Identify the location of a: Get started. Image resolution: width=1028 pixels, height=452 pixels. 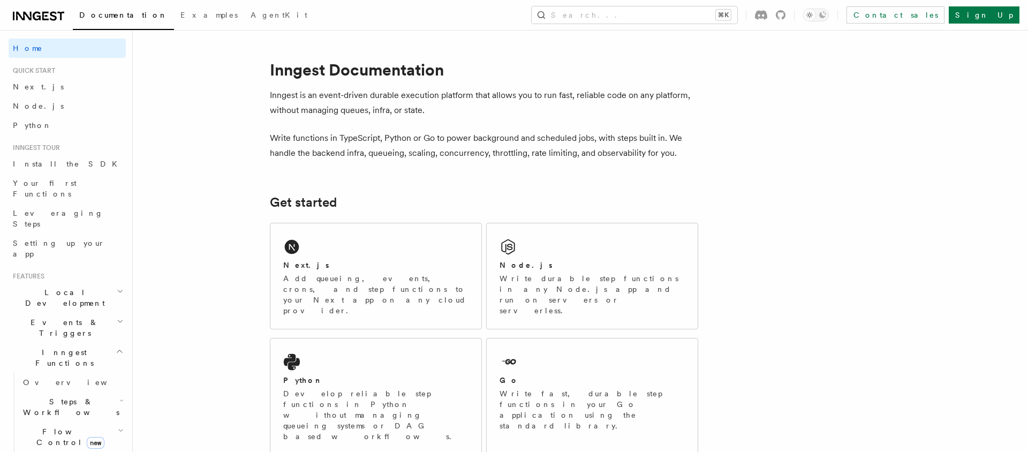
(303, 202).